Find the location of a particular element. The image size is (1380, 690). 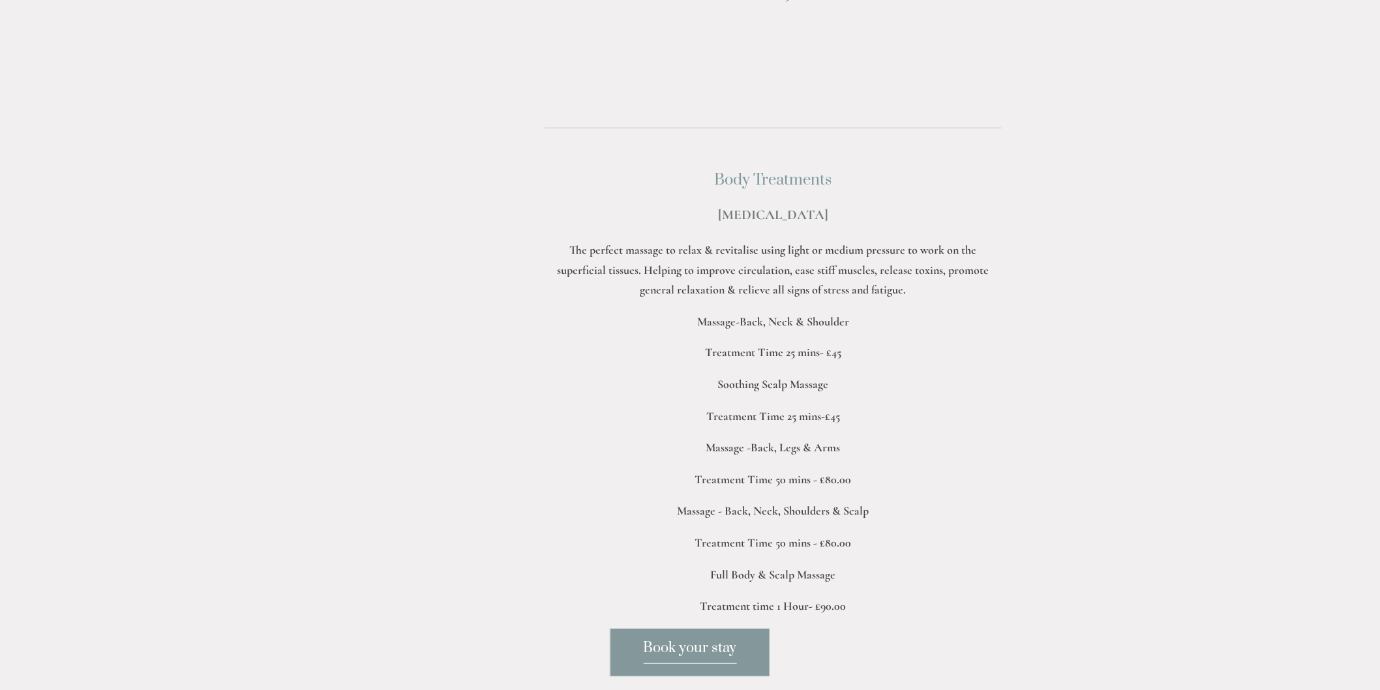

p: Soothing Scalp Massage is located at coordinates (773, 385).